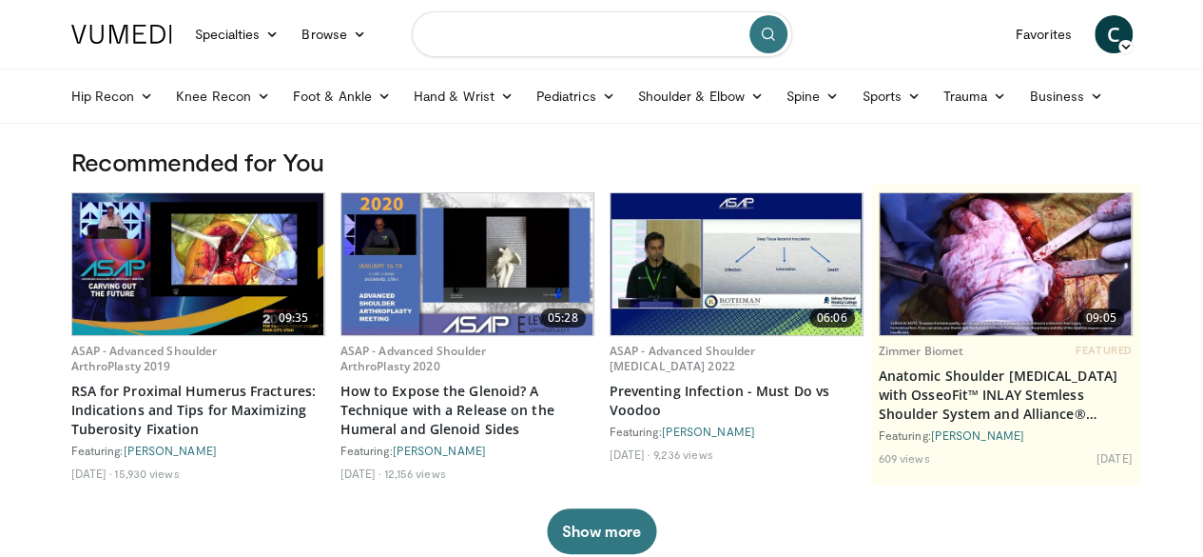  I want to click on a: Hip Recon, so click(112, 96).